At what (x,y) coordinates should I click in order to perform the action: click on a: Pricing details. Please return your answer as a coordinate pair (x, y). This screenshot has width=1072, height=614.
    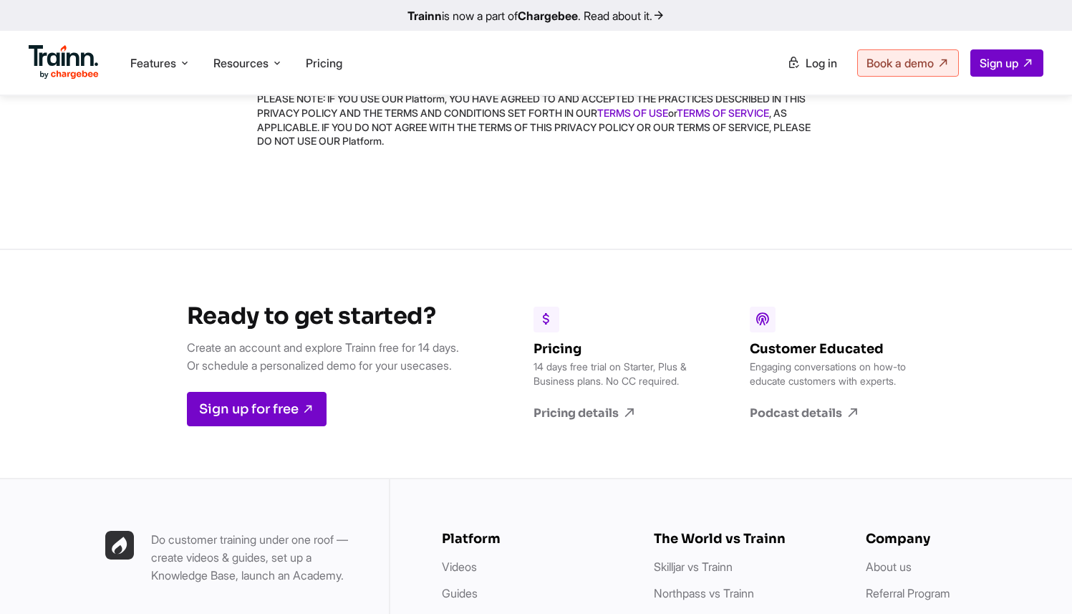
    Looking at the image, I should click on (616, 413).